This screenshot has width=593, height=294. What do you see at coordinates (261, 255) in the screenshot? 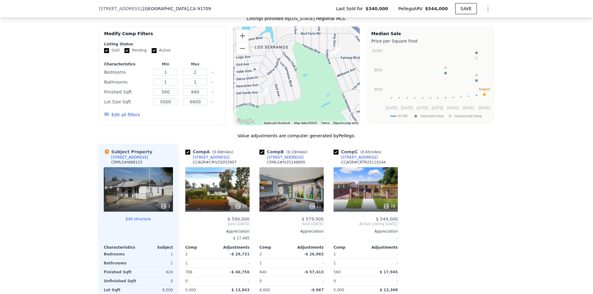
I see `span: 2` at bounding box center [261, 255].